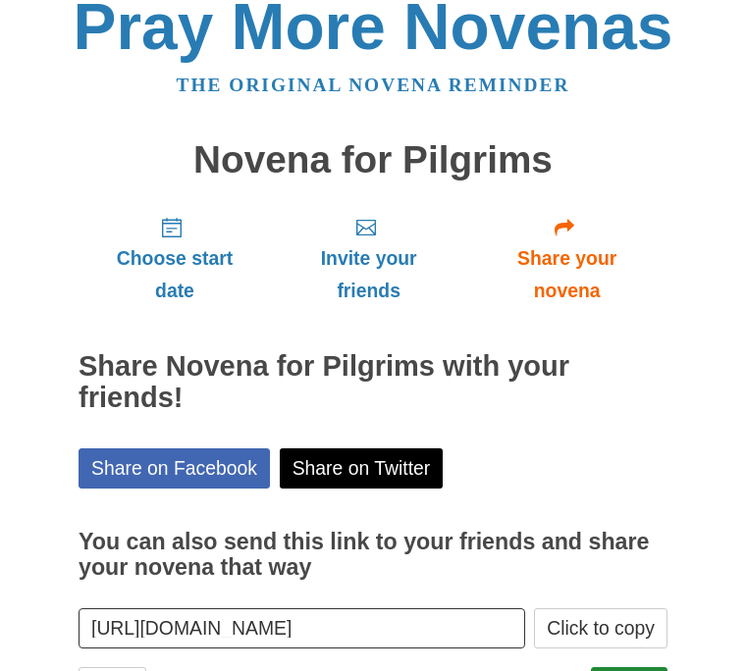  I want to click on a: Choose start date, so click(175, 258).